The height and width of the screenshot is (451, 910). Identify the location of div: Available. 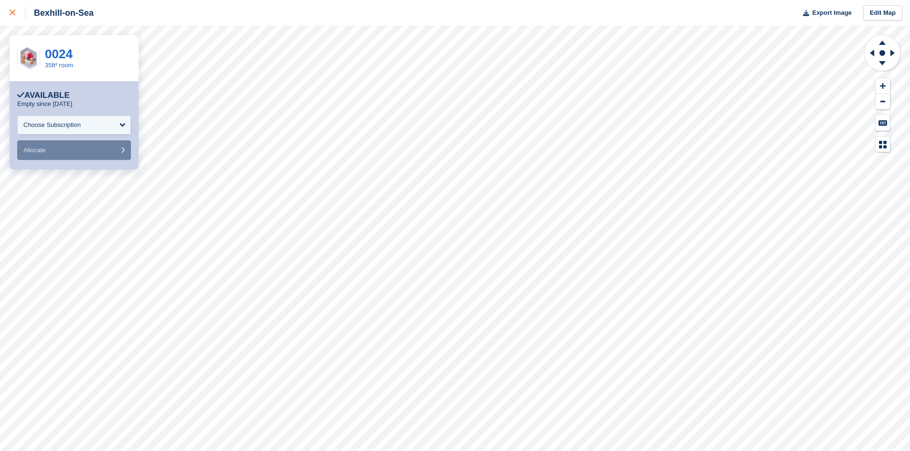
(43, 96).